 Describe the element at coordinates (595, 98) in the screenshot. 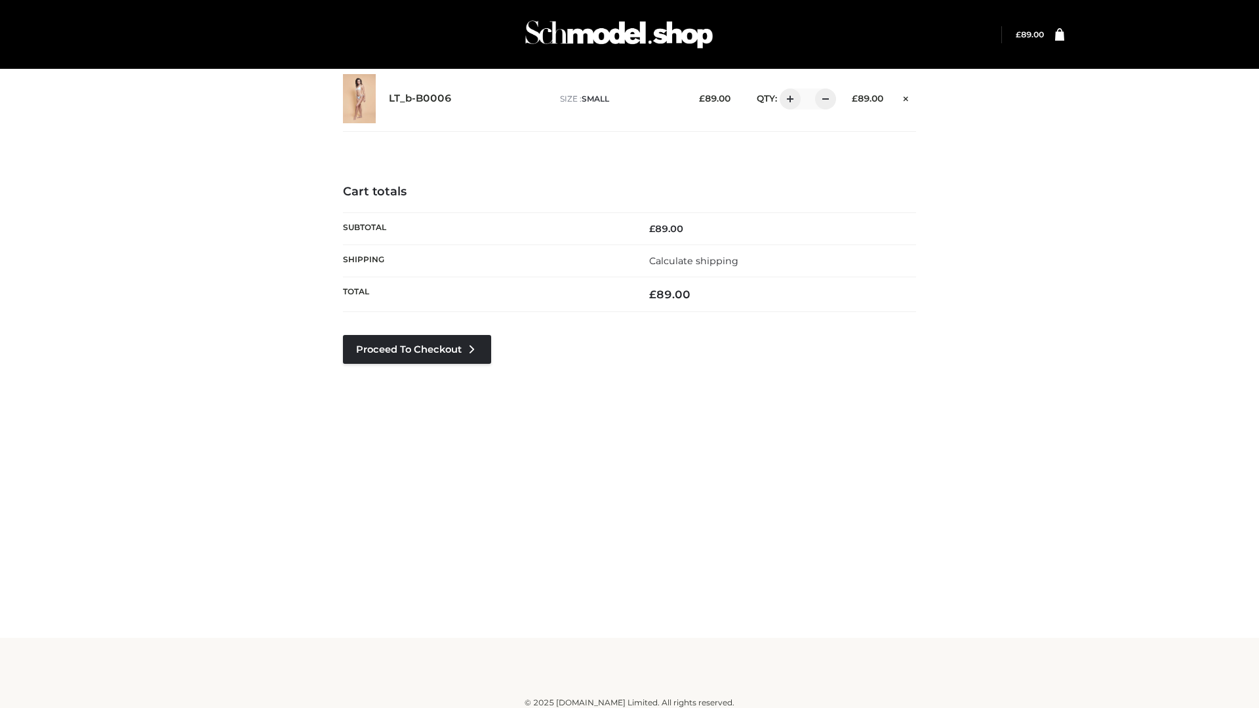

I see `span: SMALL` at that location.